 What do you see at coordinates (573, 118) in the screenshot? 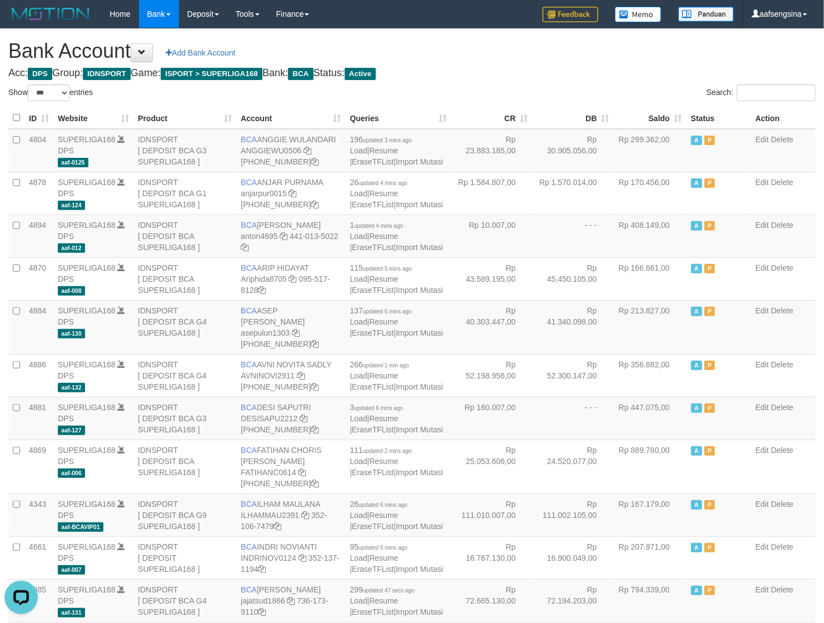
I see `th: DB: activate to sort column ascending` at bounding box center [573, 118].